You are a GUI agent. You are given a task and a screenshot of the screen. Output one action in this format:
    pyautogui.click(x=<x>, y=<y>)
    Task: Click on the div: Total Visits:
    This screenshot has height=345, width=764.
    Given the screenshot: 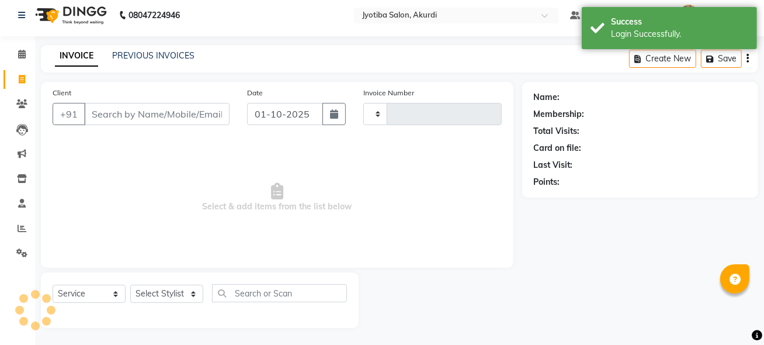 What is the action you would take?
    pyautogui.click(x=557, y=131)
    